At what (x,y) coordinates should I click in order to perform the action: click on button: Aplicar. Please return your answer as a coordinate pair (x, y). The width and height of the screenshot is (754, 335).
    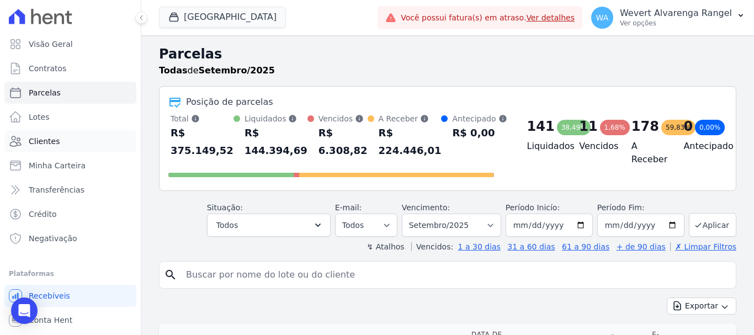
    Looking at the image, I should click on (713, 225).